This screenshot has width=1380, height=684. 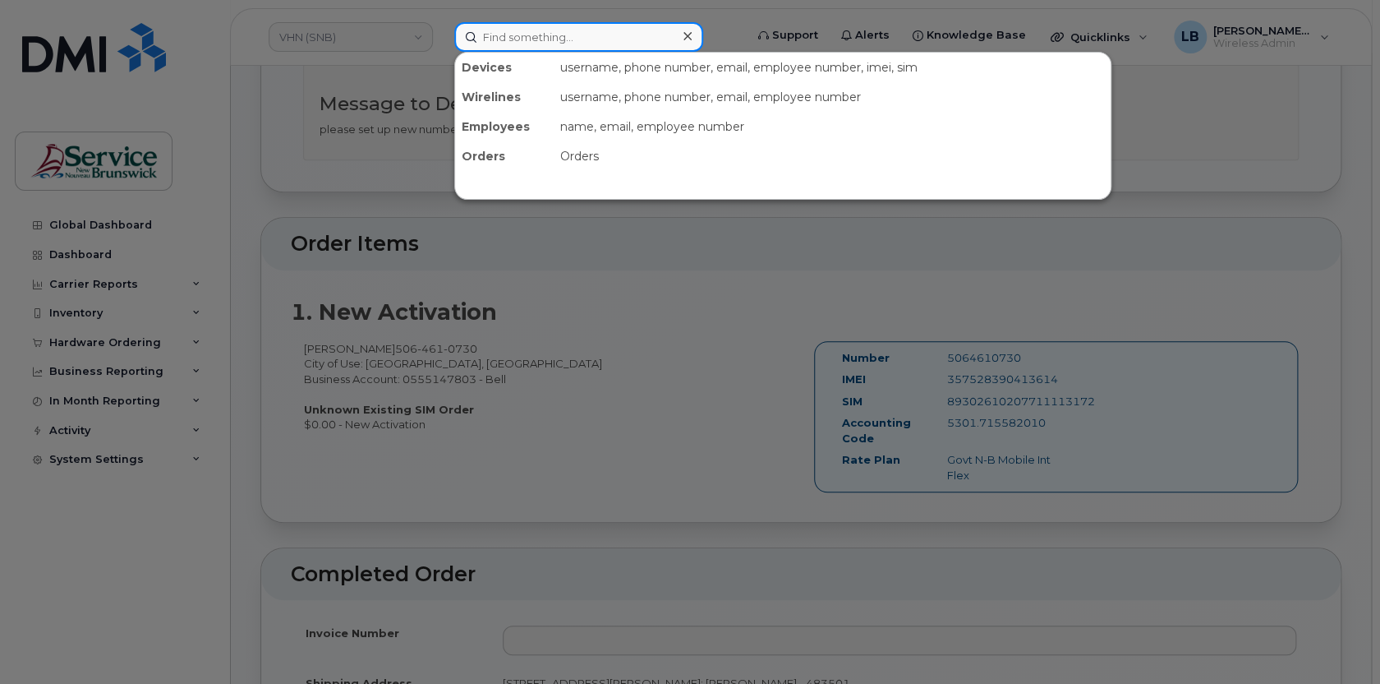 I want to click on div: name, email, employee number, so click(x=832, y=127).